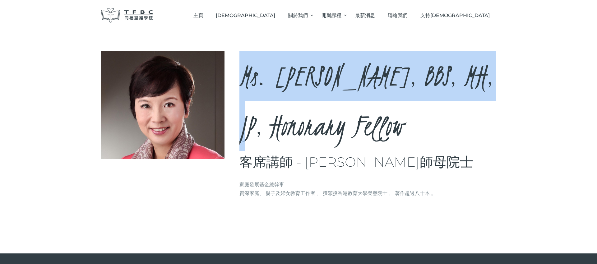 This screenshot has height=264, width=597. I want to click on a: 最新消息, so click(365, 15).